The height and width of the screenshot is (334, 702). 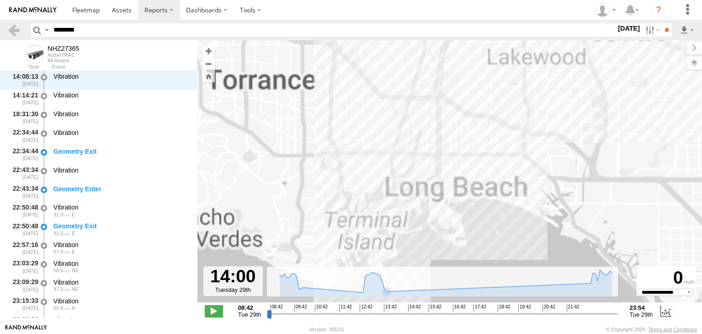 I want to click on span: 09:42, so click(x=301, y=308).